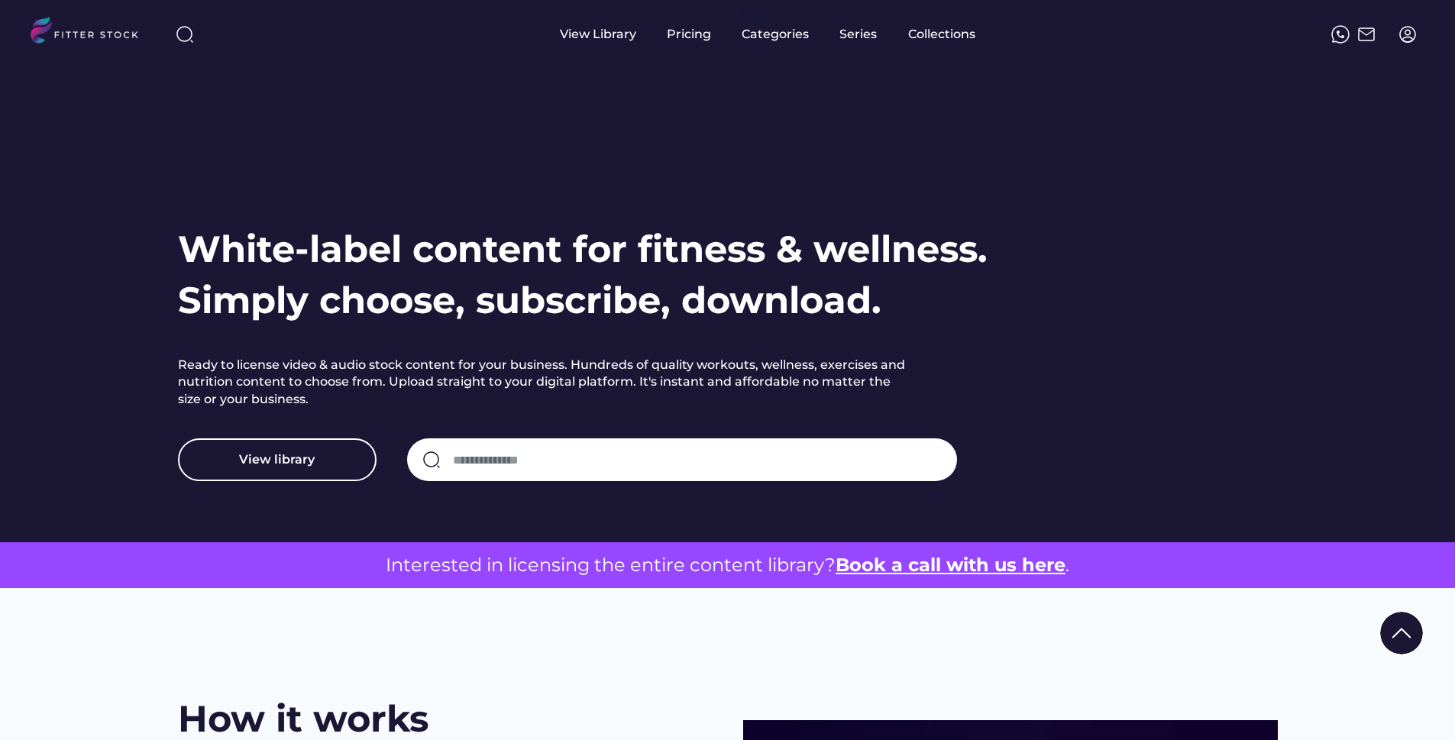 This screenshot has height=740, width=1455. I want to click on img: Frame%2051.svg, so click(1367, 34).